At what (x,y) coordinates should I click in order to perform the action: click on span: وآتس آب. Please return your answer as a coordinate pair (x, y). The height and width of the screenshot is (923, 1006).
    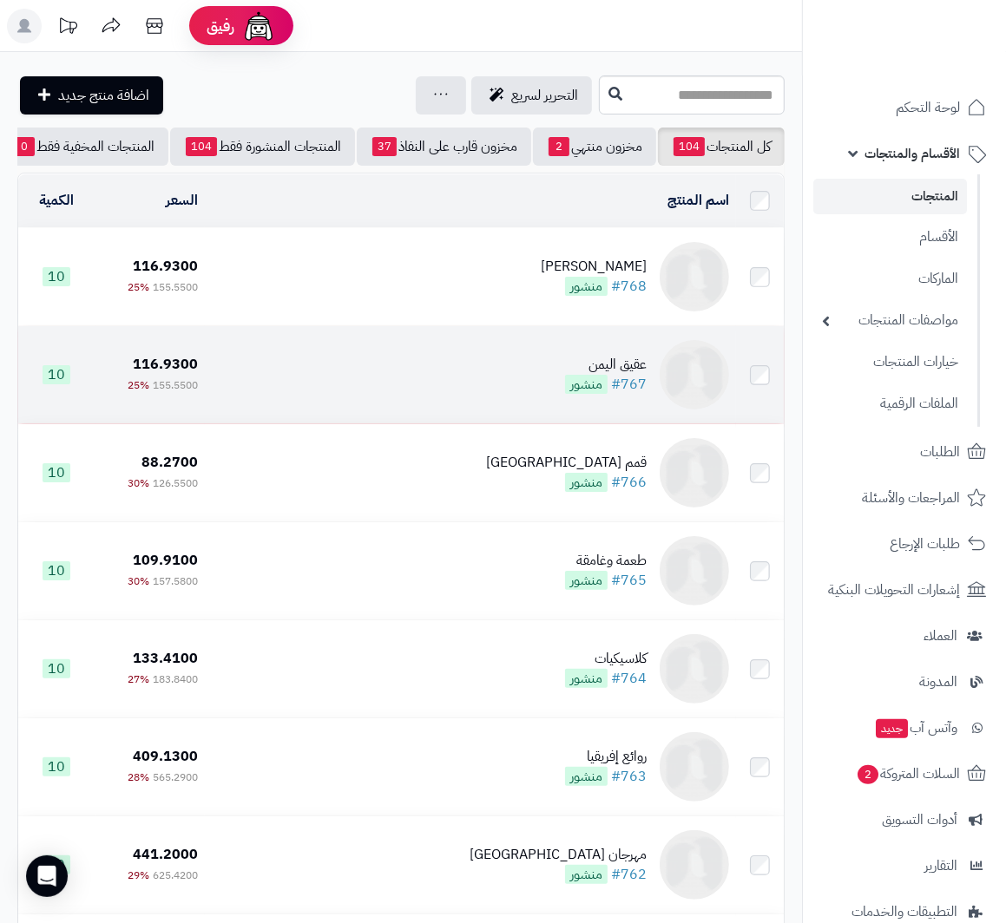
    Looking at the image, I should click on (916, 728).